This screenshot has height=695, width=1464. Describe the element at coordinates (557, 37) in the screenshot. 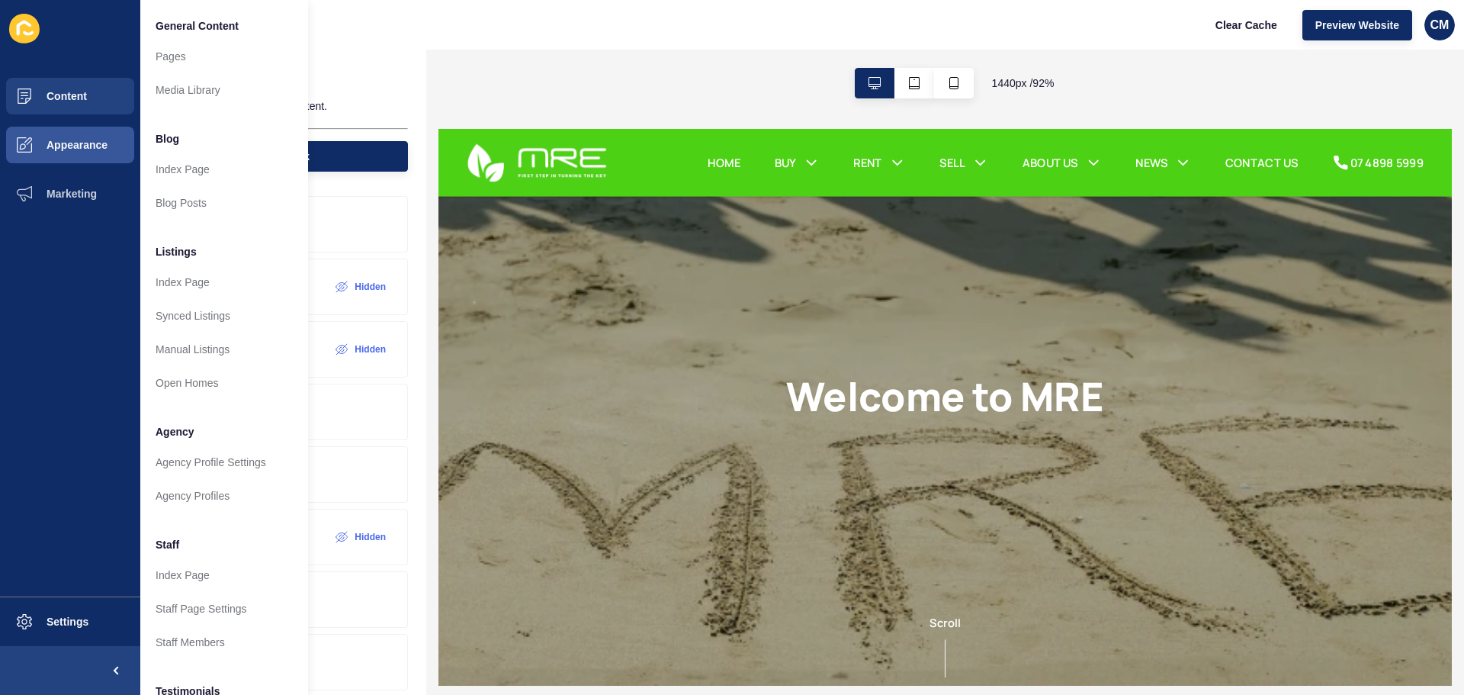

I see `a: SELL` at that location.